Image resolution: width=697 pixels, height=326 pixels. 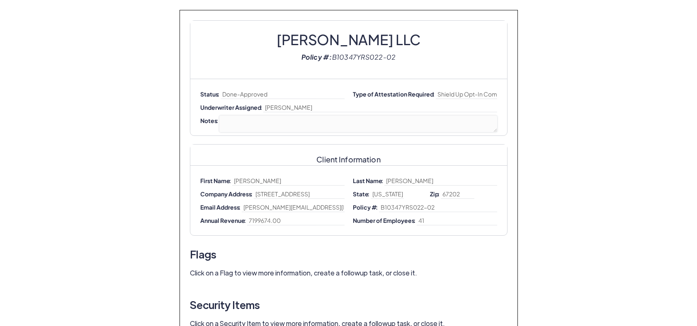 I want to click on h3: Flags, so click(x=348, y=254).